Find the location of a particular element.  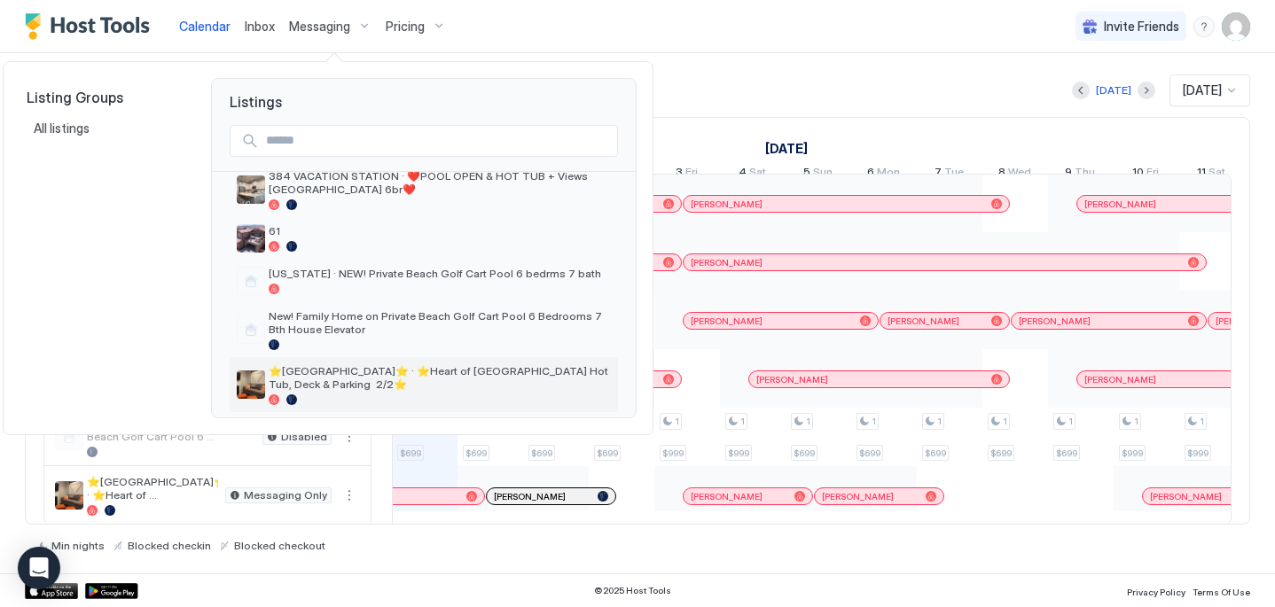

div: Open Intercom Messenger is located at coordinates (39, 568).